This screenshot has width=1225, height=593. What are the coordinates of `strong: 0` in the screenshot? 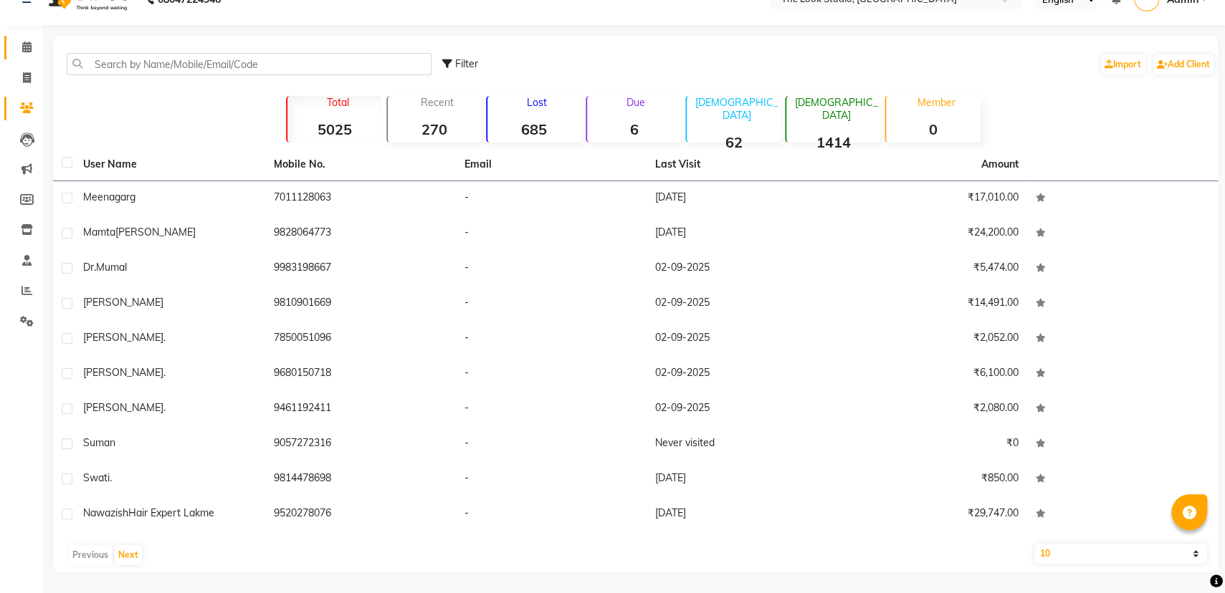 It's located at (932, 129).